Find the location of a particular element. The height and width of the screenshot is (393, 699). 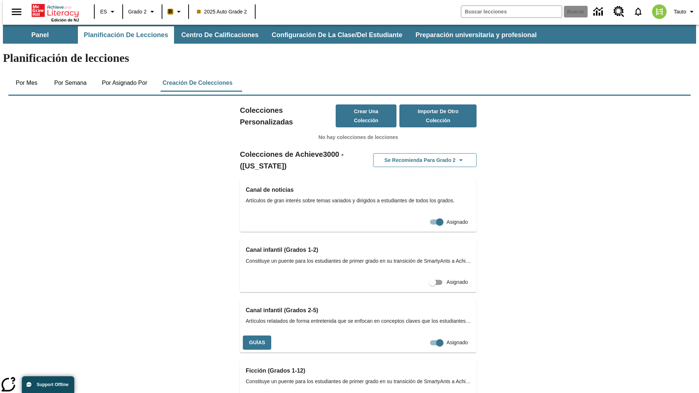

button: Crear una colección is located at coordinates (366, 116).